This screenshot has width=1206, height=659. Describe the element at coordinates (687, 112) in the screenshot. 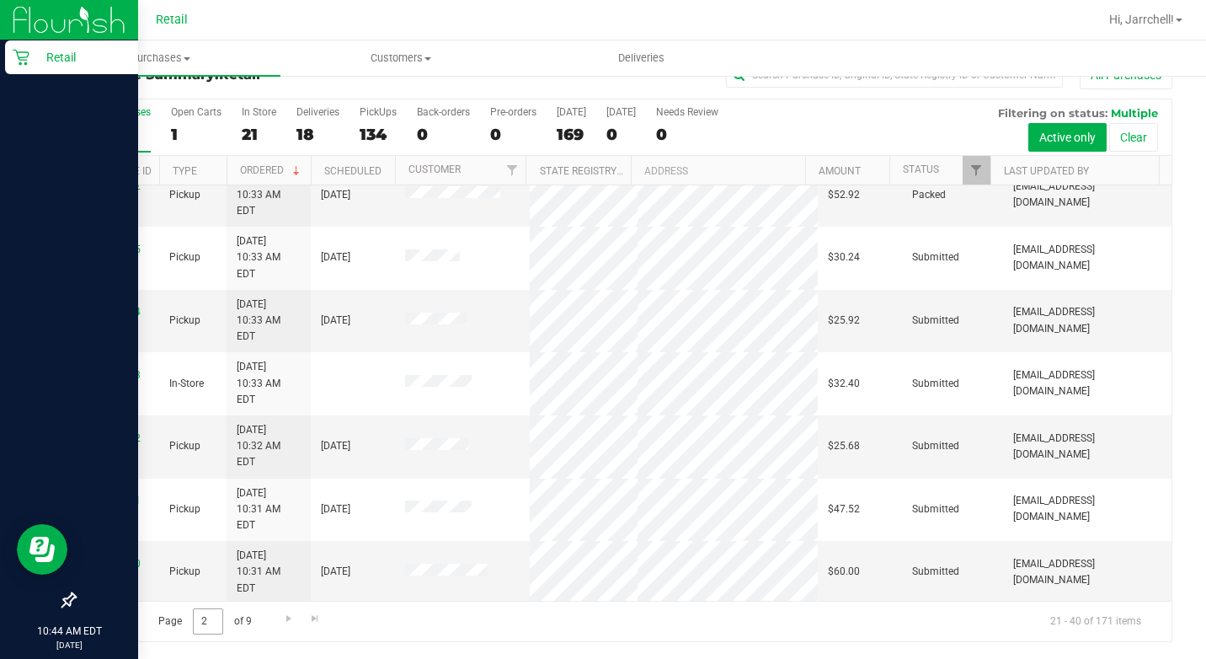

I see `div: Needs Review` at that location.